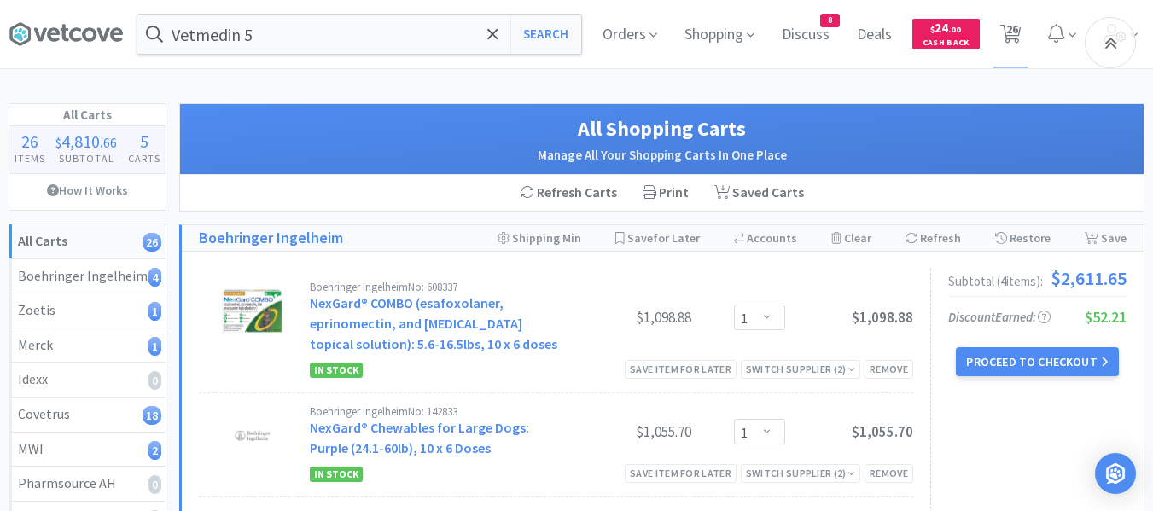 The image size is (1153, 511). What do you see at coordinates (627, 317) in the screenshot?
I see `div: $1,098.88` at bounding box center [627, 317].